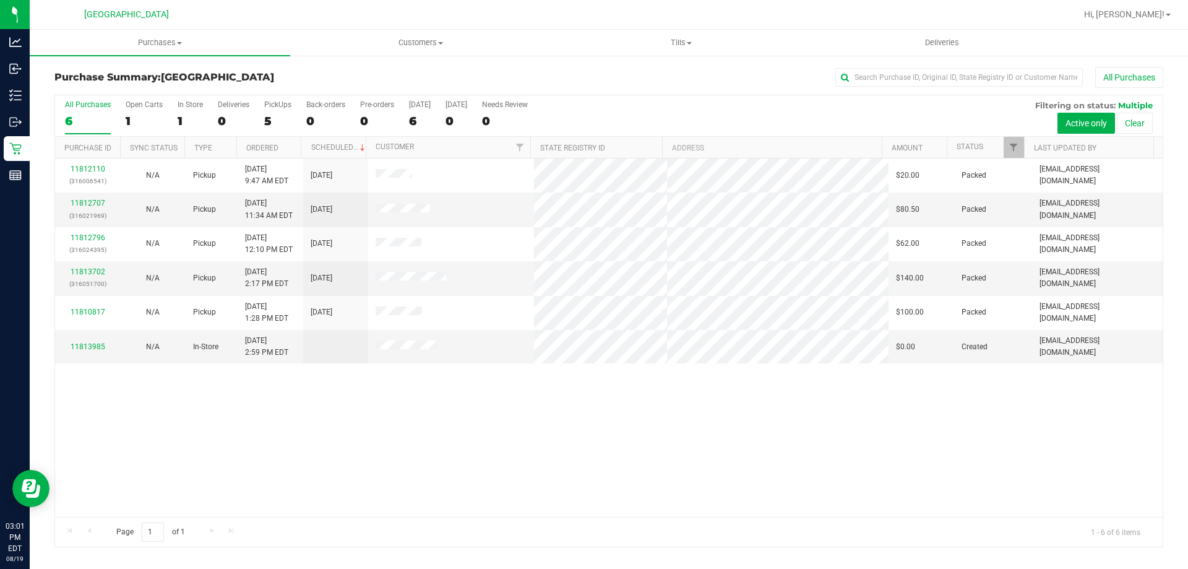  I want to click on a: Deliveries, so click(942, 43).